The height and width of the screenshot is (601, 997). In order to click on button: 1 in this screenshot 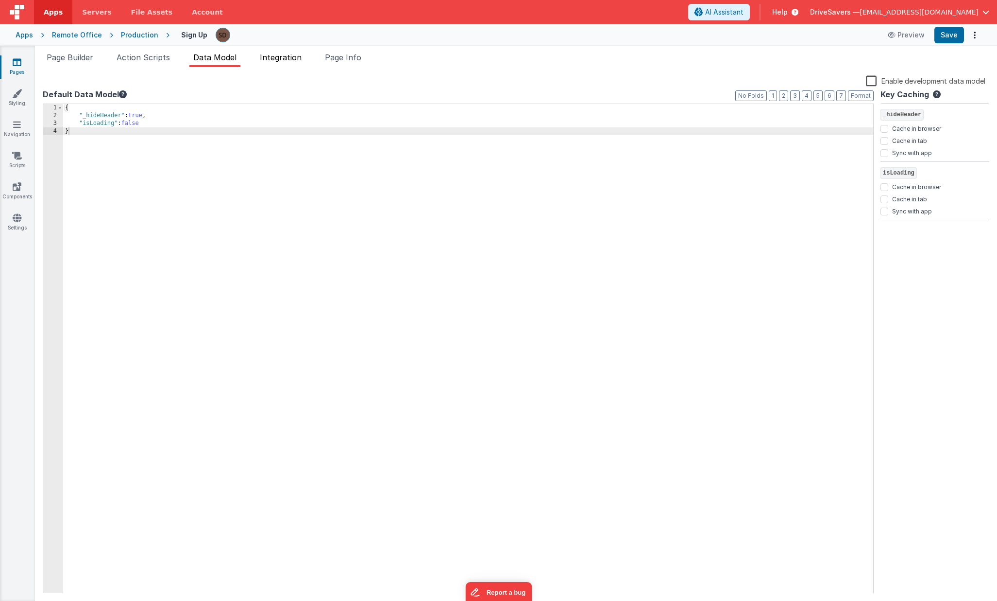, I will do `click(773, 96)`.